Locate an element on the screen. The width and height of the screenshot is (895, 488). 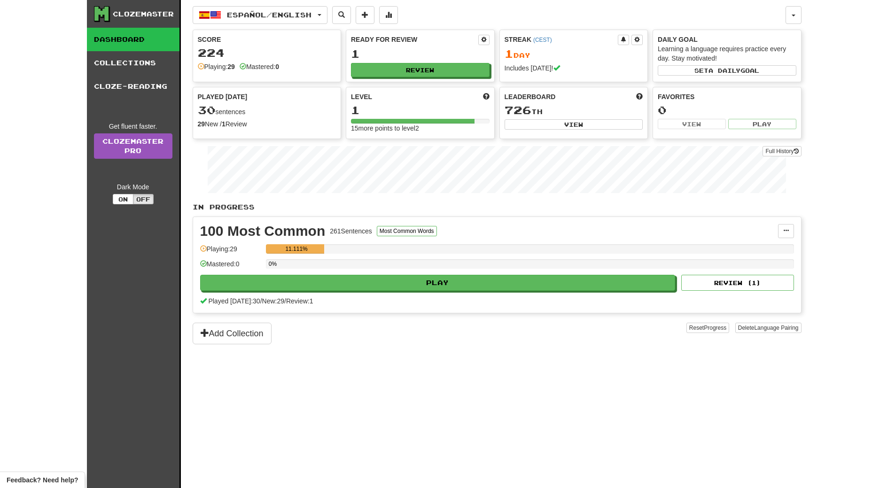
span: 30 is located at coordinates (207, 110).